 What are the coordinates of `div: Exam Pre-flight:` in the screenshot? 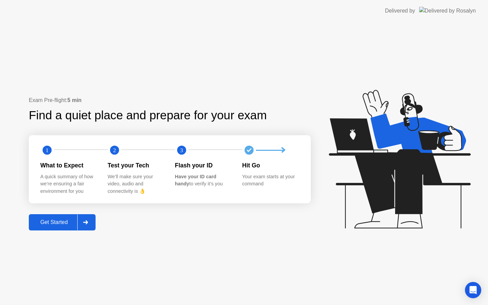 It's located at (170, 100).